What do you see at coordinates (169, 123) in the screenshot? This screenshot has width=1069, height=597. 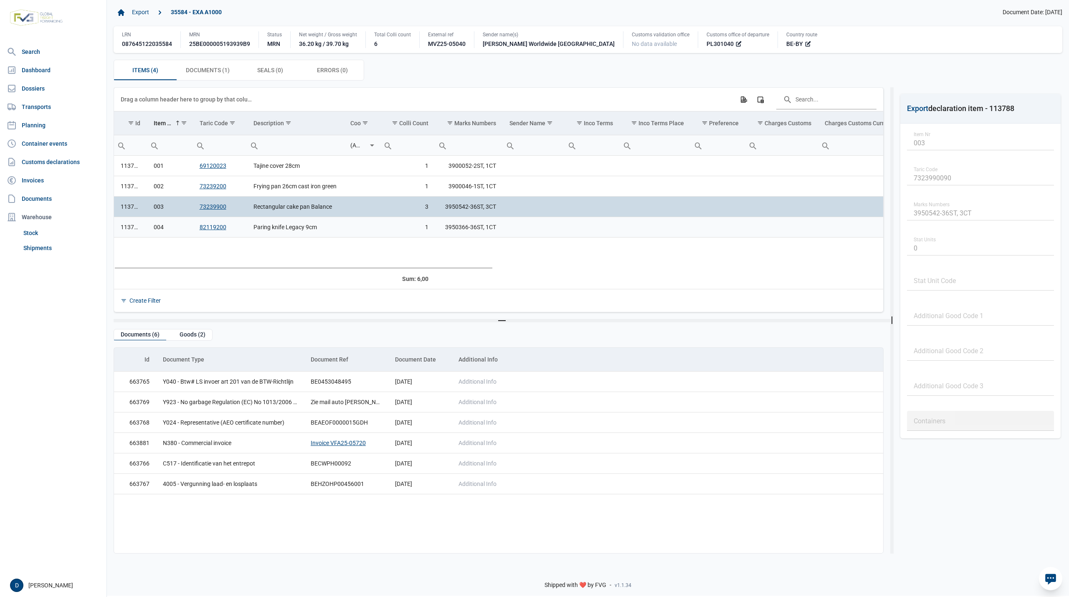 I see `td: Column Item Nr` at bounding box center [169, 123].